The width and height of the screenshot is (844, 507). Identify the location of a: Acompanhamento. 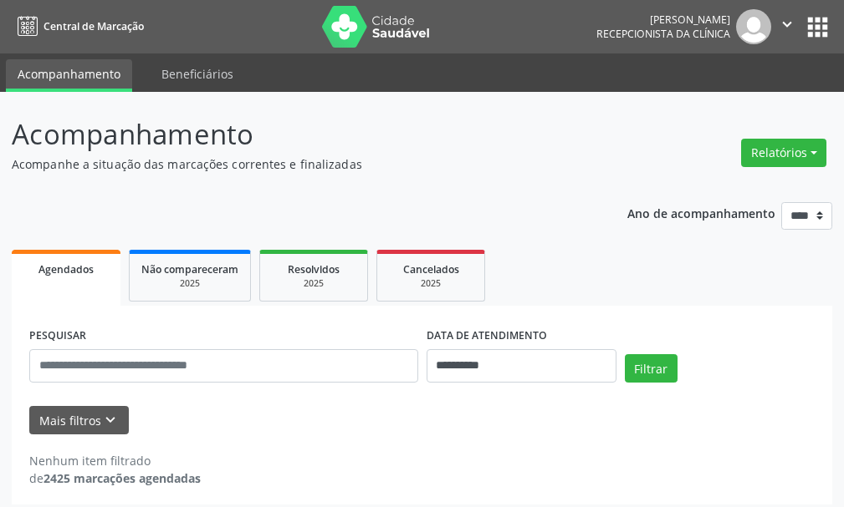
(69, 75).